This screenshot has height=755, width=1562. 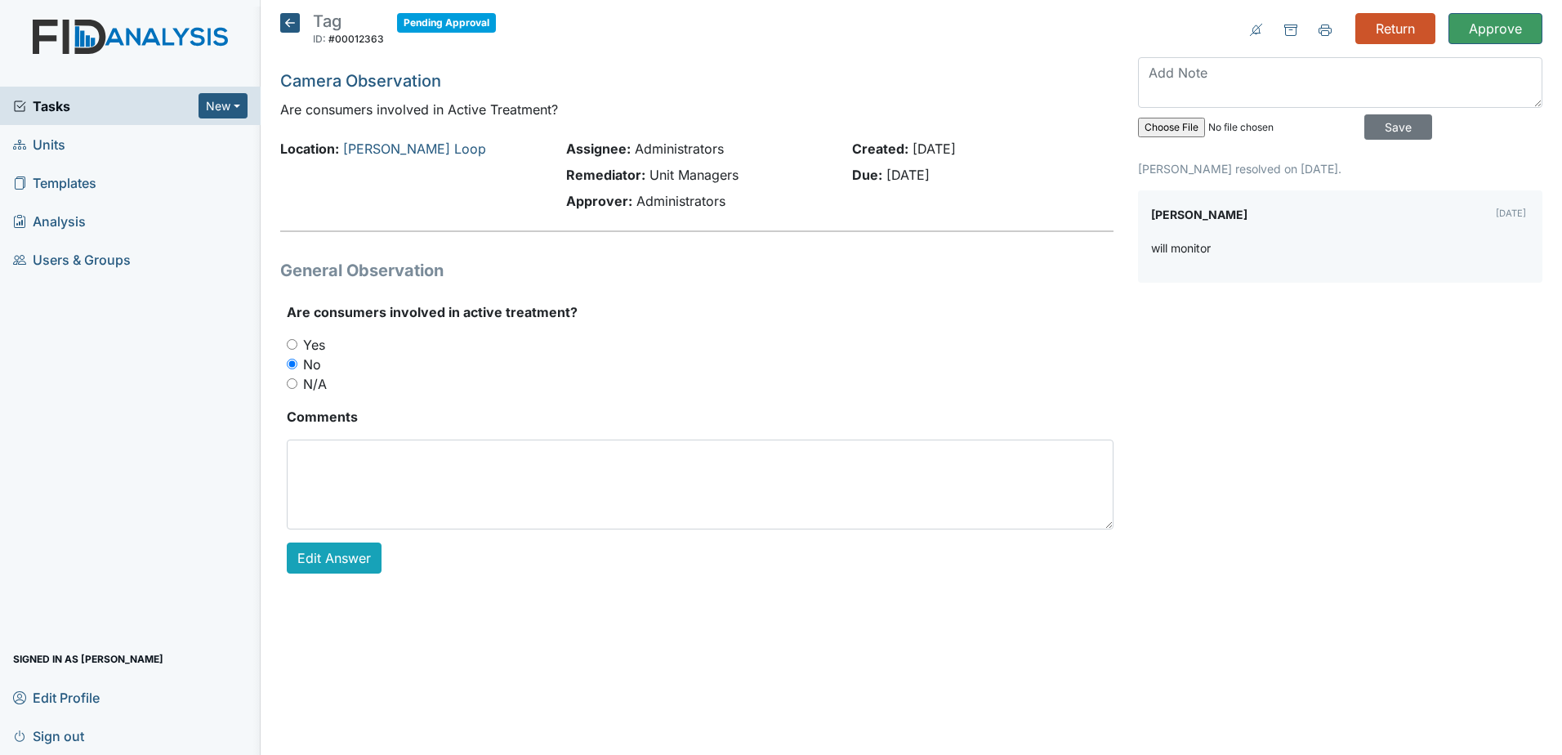 I want to click on input: Save, so click(x=1397, y=127).